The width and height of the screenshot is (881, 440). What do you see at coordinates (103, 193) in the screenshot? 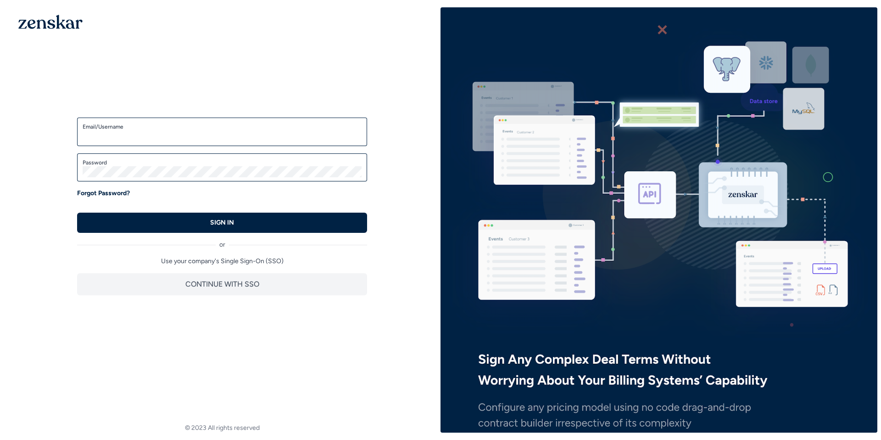
I see `p: Forgot Password?` at bounding box center [103, 193].